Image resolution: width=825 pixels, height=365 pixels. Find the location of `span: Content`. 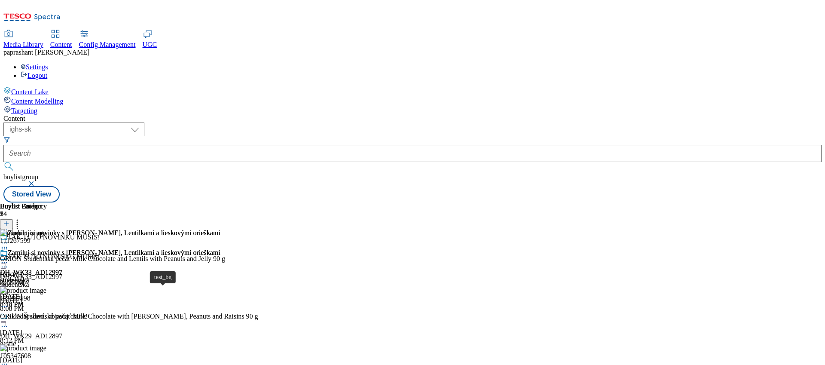

span: Content is located at coordinates (61, 44).